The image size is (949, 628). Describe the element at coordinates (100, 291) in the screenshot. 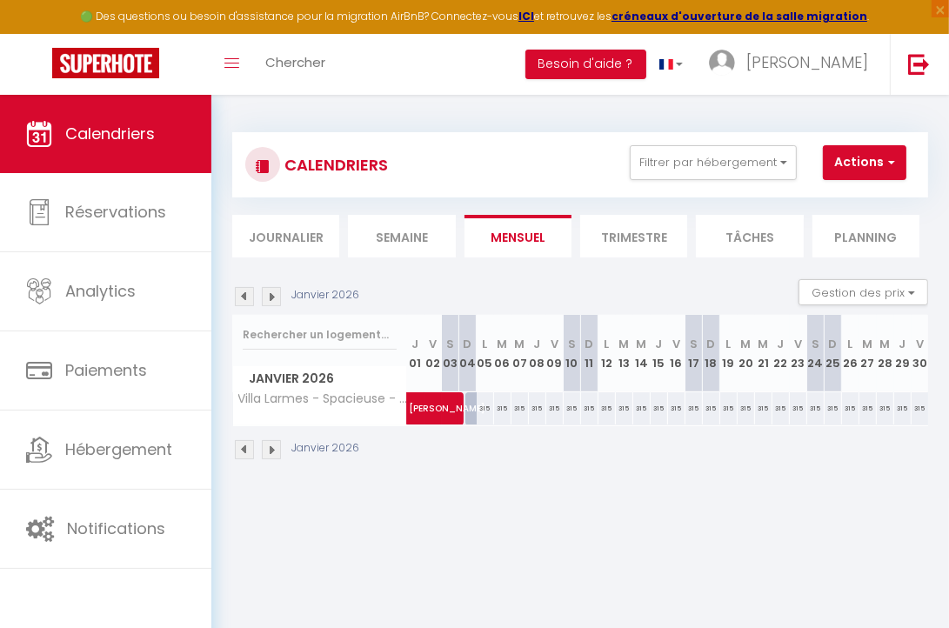

I see `span: Analytics` at that location.